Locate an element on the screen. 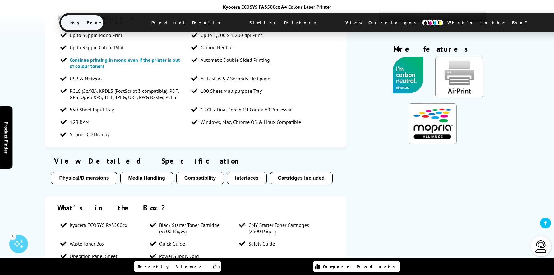 The height and width of the screenshot is (275, 554). div: More features is located at coordinates (432, 50).